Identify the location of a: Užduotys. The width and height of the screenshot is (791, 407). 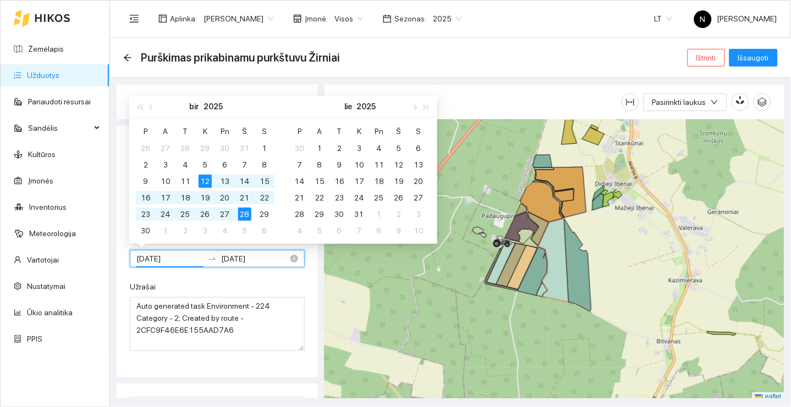
(43, 75).